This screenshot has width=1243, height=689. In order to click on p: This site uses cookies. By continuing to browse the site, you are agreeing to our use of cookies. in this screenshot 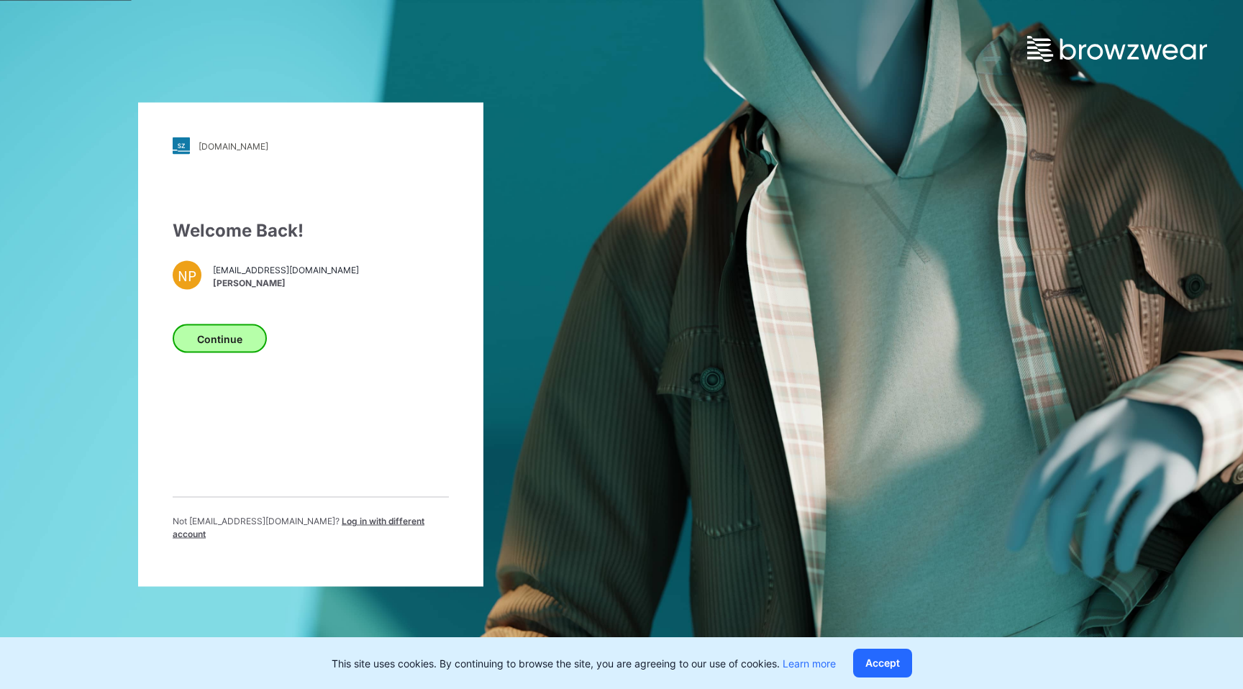, I will do `click(583, 663)`.